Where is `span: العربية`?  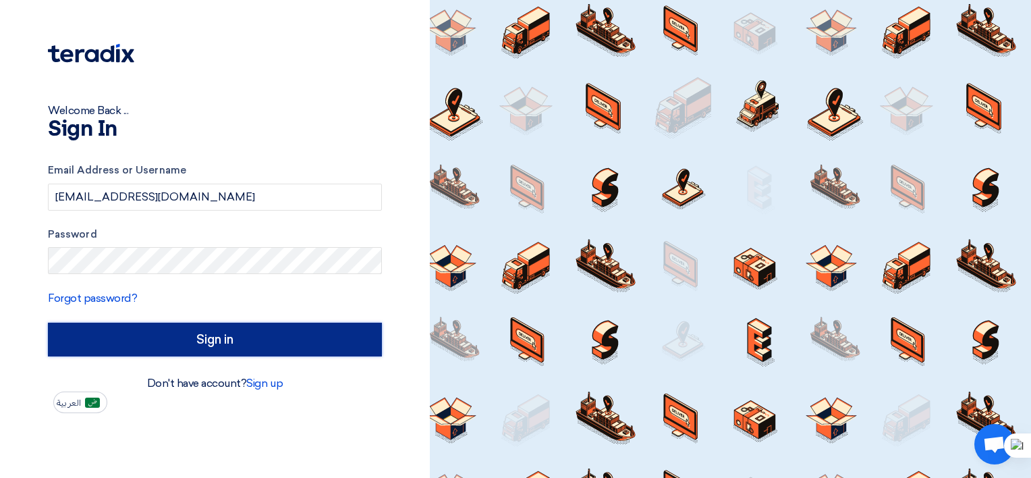
span: العربية is located at coordinates (69, 403).